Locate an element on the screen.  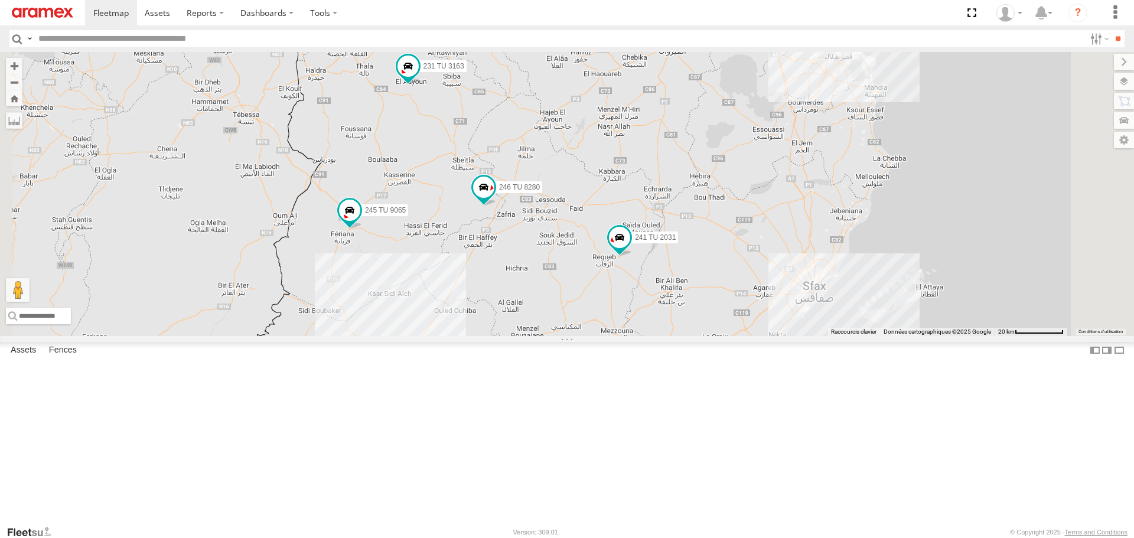
img: aramex-logo.svg is located at coordinates (43, 12).